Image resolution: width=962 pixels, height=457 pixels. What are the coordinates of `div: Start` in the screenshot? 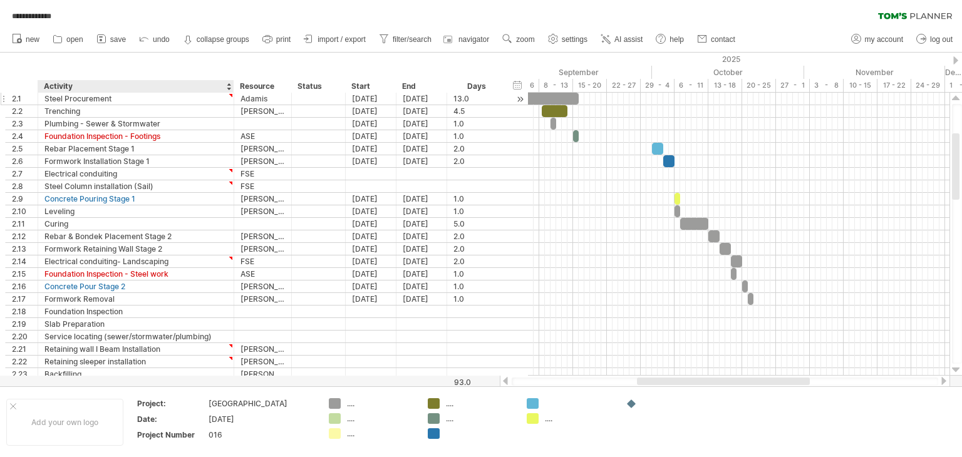 It's located at (370, 86).